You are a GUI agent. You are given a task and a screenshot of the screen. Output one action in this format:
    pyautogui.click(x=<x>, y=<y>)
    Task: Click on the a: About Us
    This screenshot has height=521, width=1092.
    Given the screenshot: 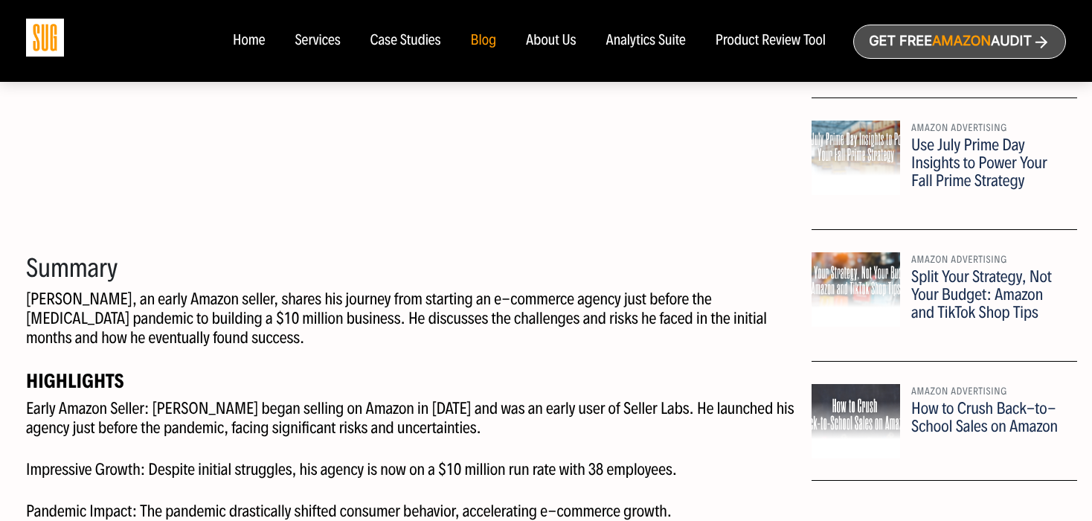 What is the action you would take?
    pyautogui.click(x=551, y=41)
    